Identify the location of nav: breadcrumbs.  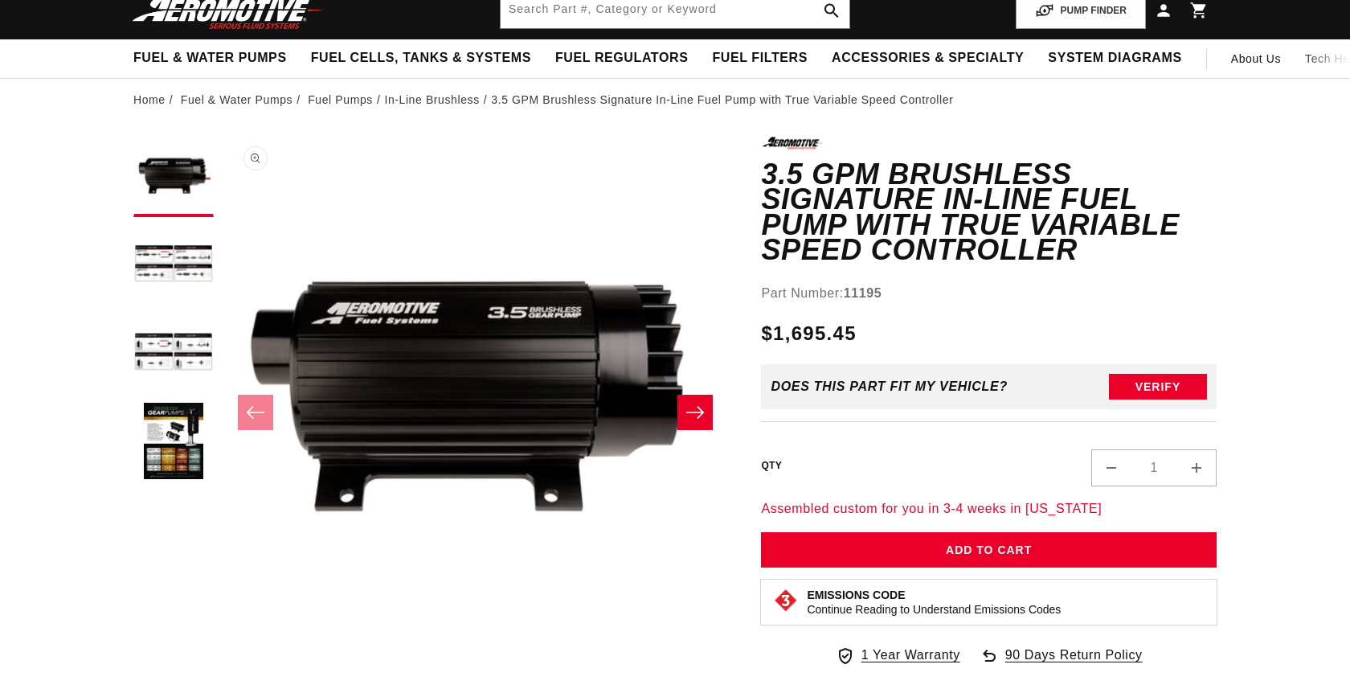
(675, 100).